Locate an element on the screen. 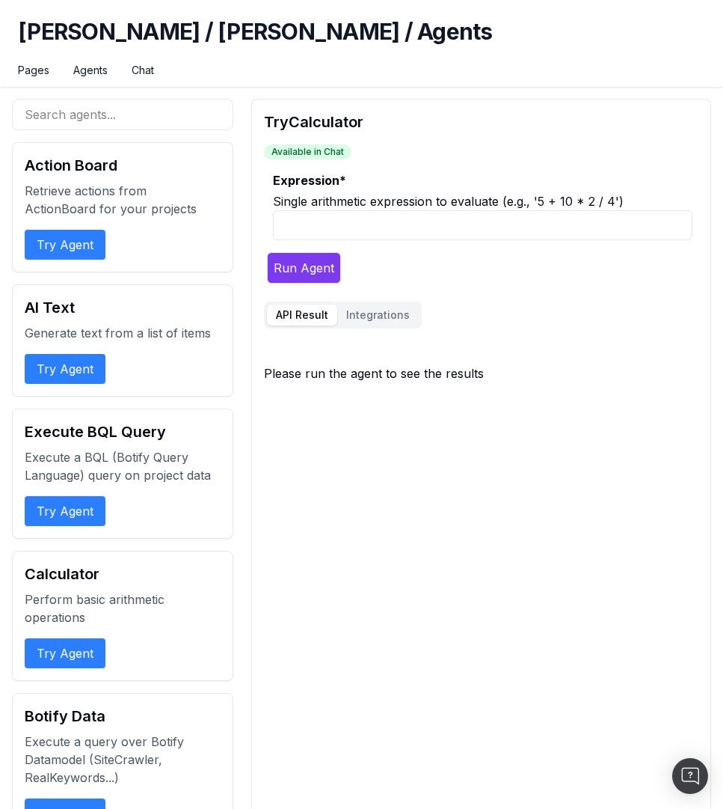 Image resolution: width=723 pixels, height=809 pixels. h2: Try Calculator is located at coordinates (481, 122).